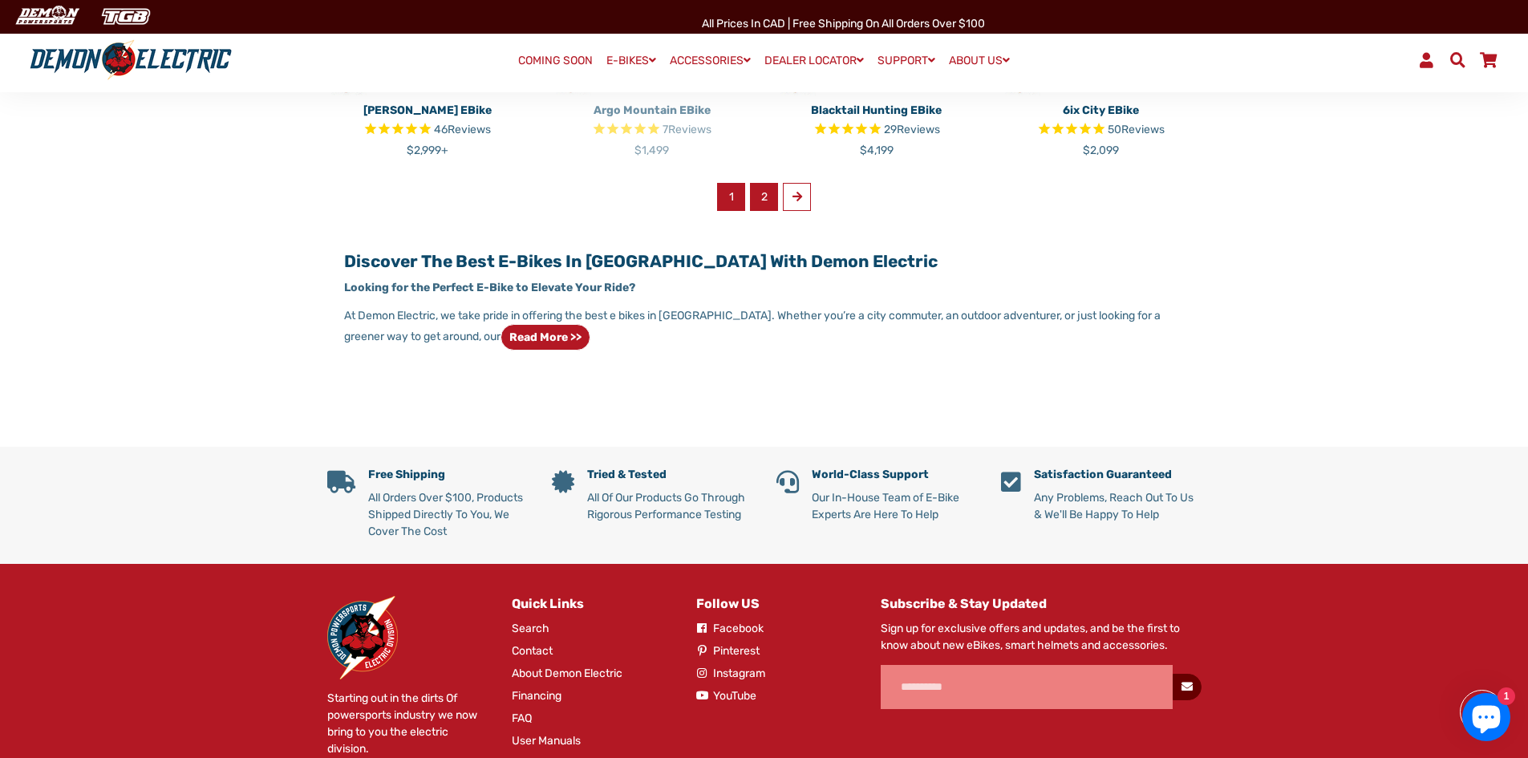  Describe the element at coordinates (912, 129) in the screenshot. I see `span: 29 reviews` at that location.